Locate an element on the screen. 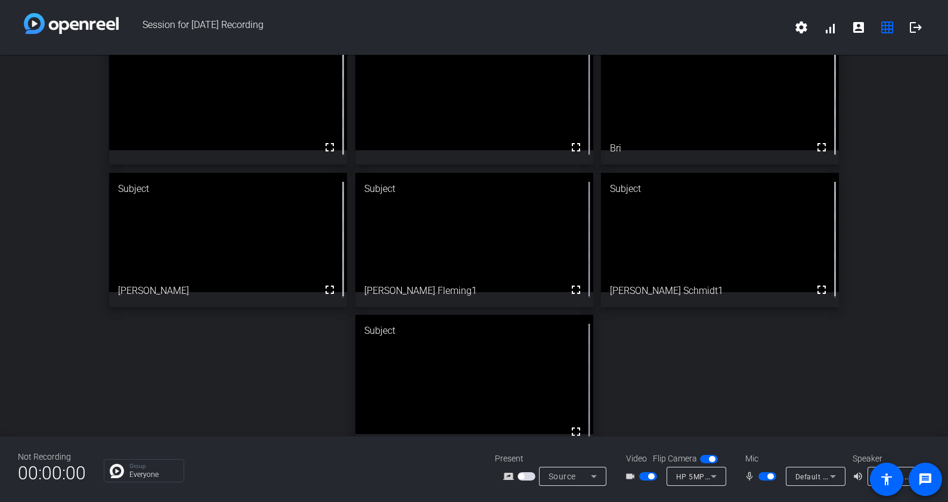  p: Group is located at coordinates (153, 466).